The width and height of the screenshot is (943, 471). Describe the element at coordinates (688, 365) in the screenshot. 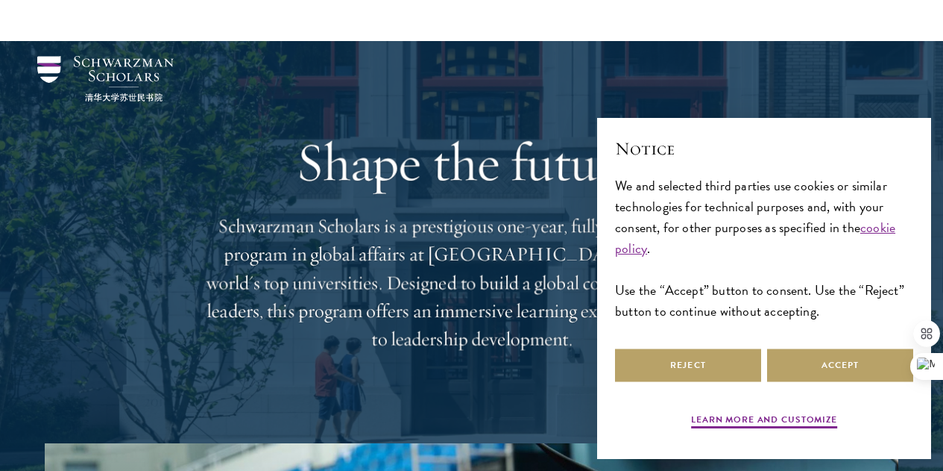

I see `button: Reject` at that location.